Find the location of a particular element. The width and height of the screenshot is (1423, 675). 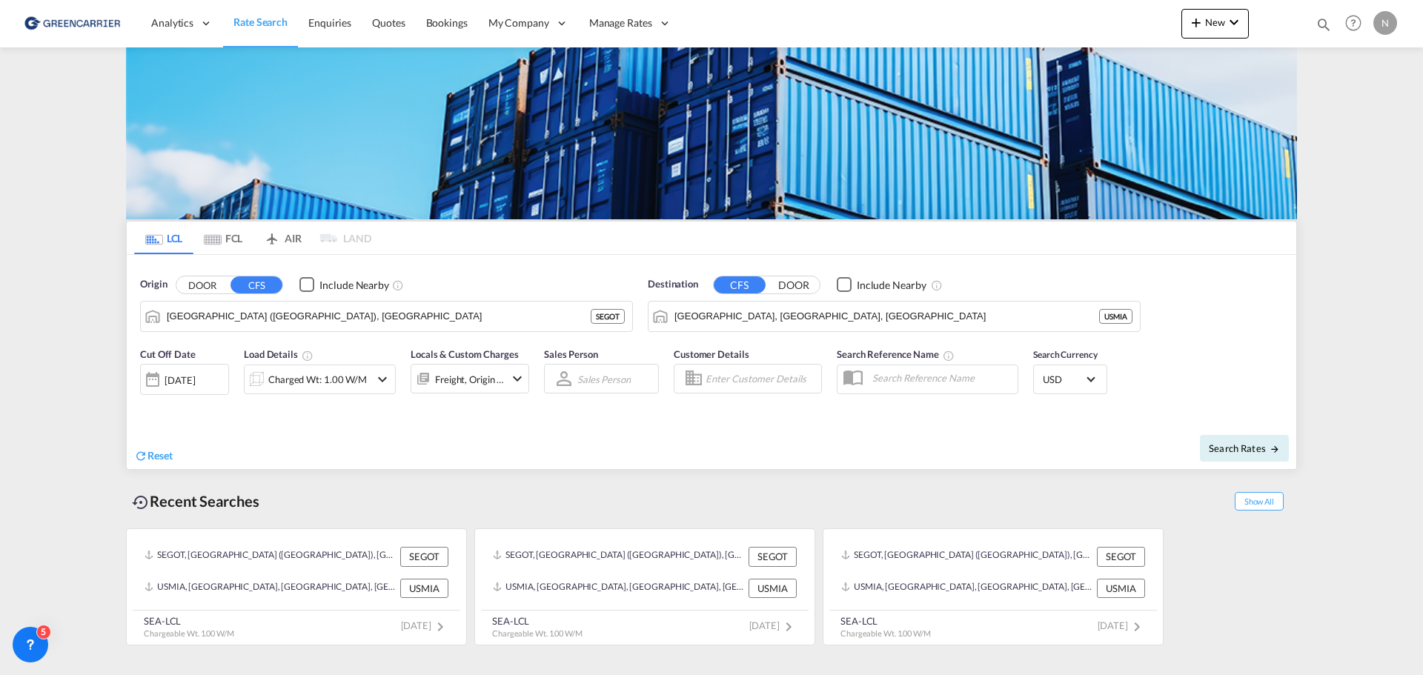

div: Recent Searches is located at coordinates (196, 501).